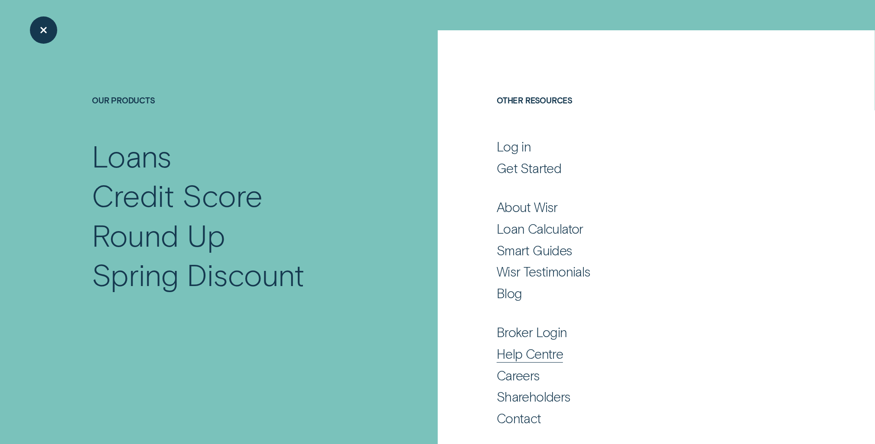 The width and height of the screenshot is (875, 444). I want to click on div: Help Centre, so click(529, 354).